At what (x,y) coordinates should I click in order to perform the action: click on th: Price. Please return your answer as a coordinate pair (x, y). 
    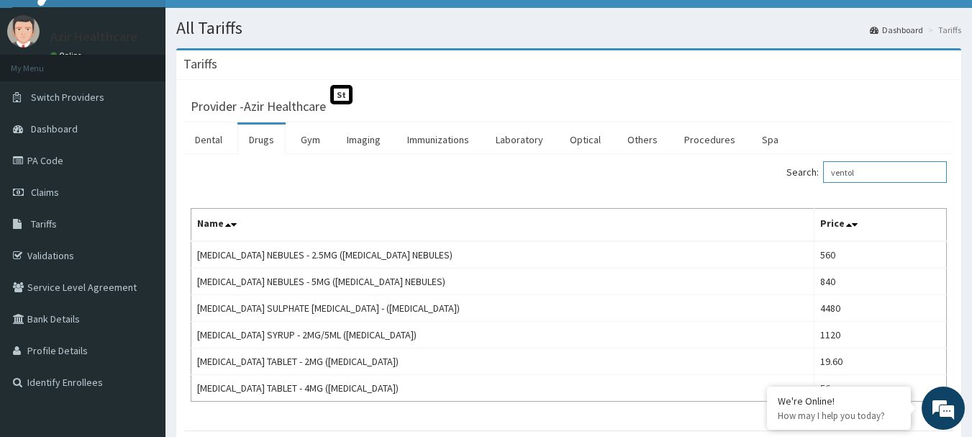
    Looking at the image, I should click on (881, 225).